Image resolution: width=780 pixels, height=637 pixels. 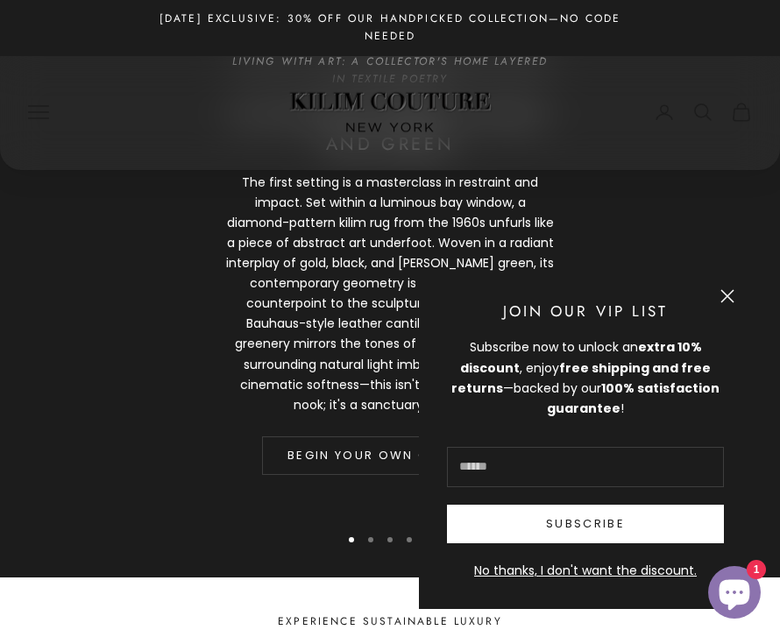 What do you see at coordinates (390, 456) in the screenshot?
I see `a: Begin Your Own Curation` at bounding box center [390, 456].